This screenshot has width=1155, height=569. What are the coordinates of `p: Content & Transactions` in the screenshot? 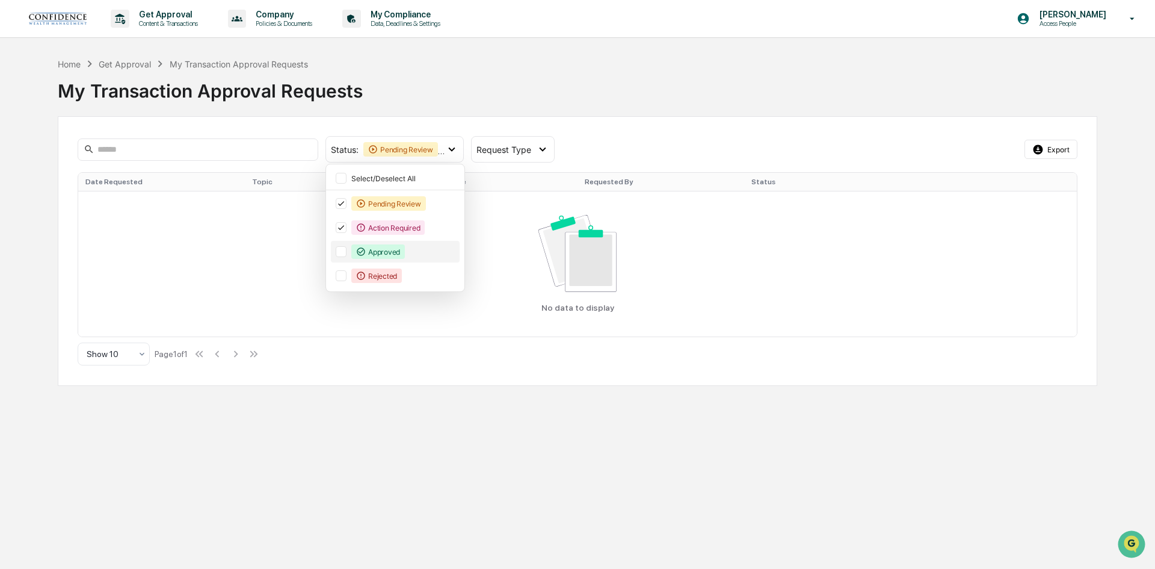 It's located at (167, 23).